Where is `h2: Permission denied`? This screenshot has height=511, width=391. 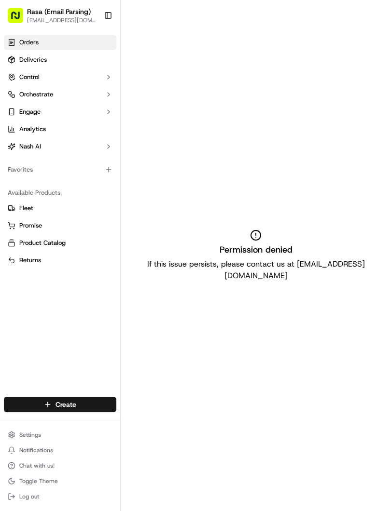
h2: Permission denied is located at coordinates (256, 250).